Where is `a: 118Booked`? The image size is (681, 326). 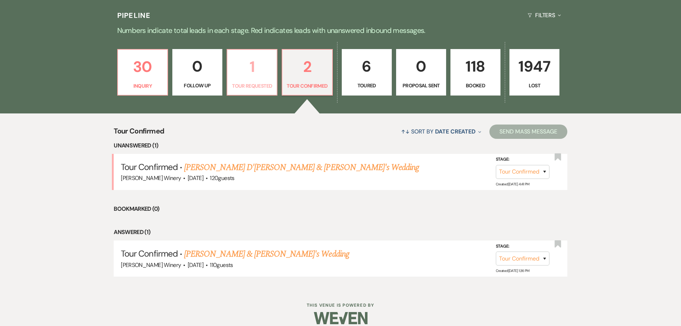
a: 118Booked is located at coordinates (475, 72).